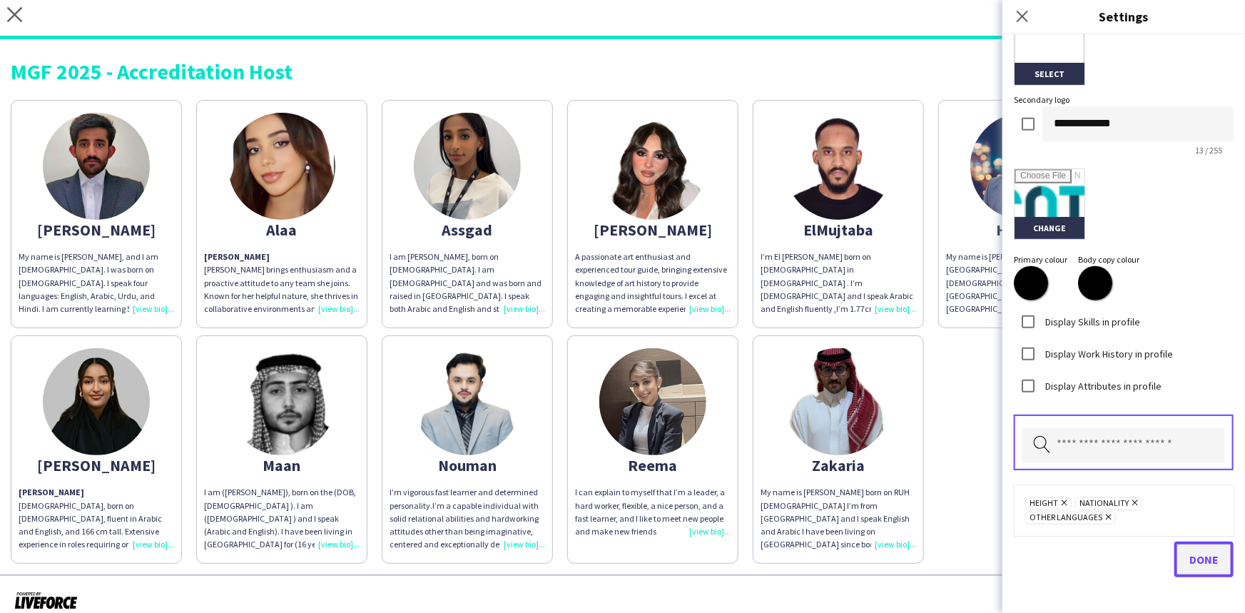 The width and height of the screenshot is (1245, 613). What do you see at coordinates (1204, 559) in the screenshot?
I see `button: Done` at bounding box center [1204, 559].